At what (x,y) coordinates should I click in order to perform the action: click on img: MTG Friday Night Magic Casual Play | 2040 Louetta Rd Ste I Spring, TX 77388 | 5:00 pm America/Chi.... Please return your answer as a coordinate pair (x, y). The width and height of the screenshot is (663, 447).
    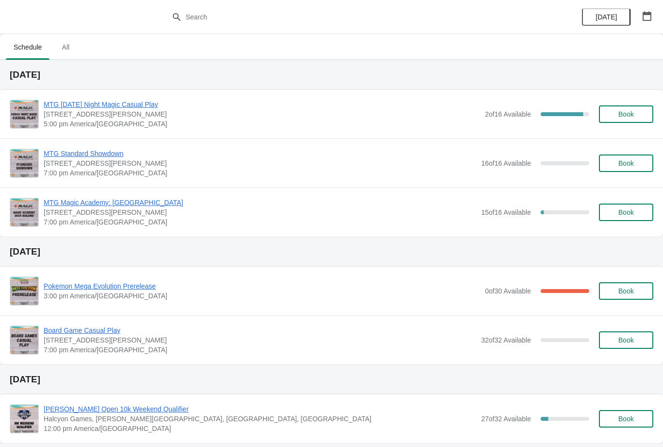
    Looking at the image, I should click on (24, 114).